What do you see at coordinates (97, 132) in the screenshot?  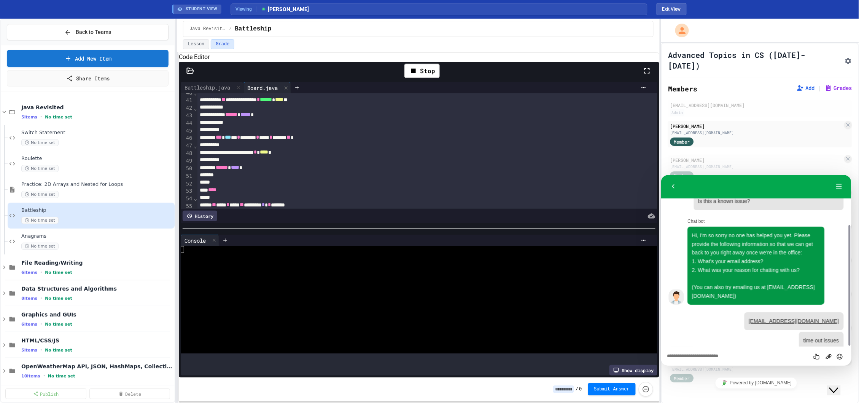 I see `span: Switch Statement` at bounding box center [97, 132].